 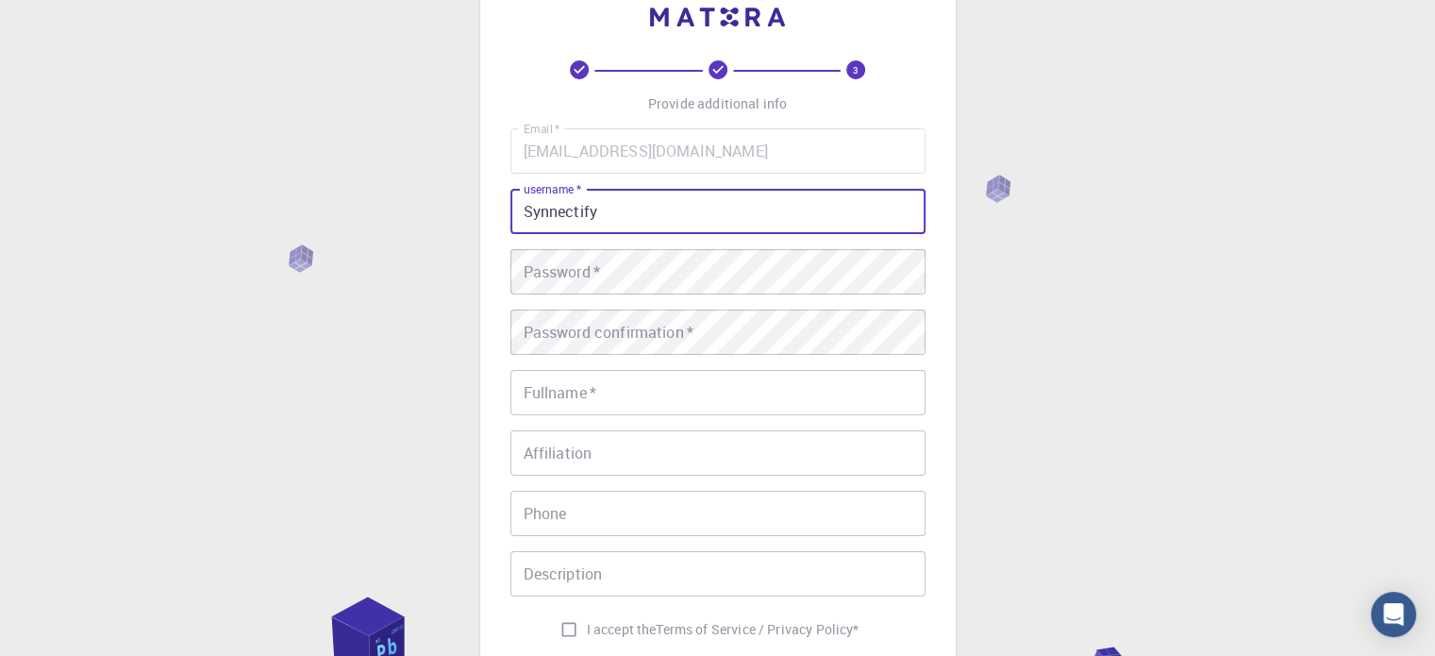 I want to click on div: Open Intercom Messenger, so click(x=1393, y=614).